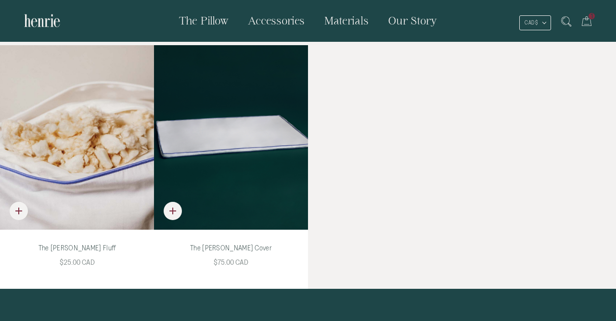  I want to click on span: Our Story, so click(412, 20).